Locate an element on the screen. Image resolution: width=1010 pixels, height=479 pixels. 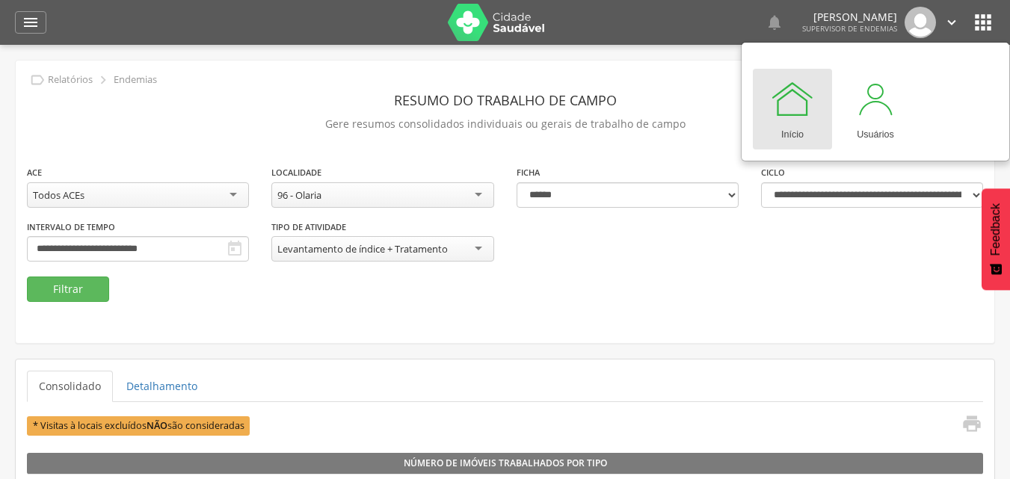
span: Supervisor de Endemias is located at coordinates (849, 28).